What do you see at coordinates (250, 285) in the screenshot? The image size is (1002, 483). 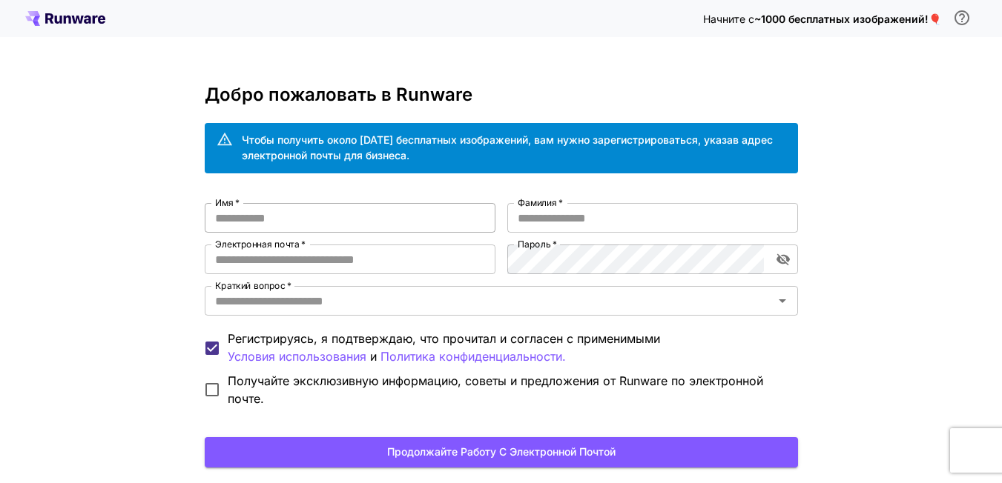 I see `ya-tr-span: Краткий вопрос` at bounding box center [250, 285].